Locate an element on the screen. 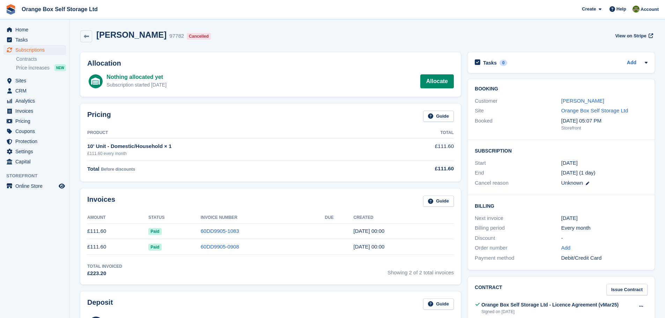 This screenshot has width=665, height=318. span: Invoices is located at coordinates (36, 111).